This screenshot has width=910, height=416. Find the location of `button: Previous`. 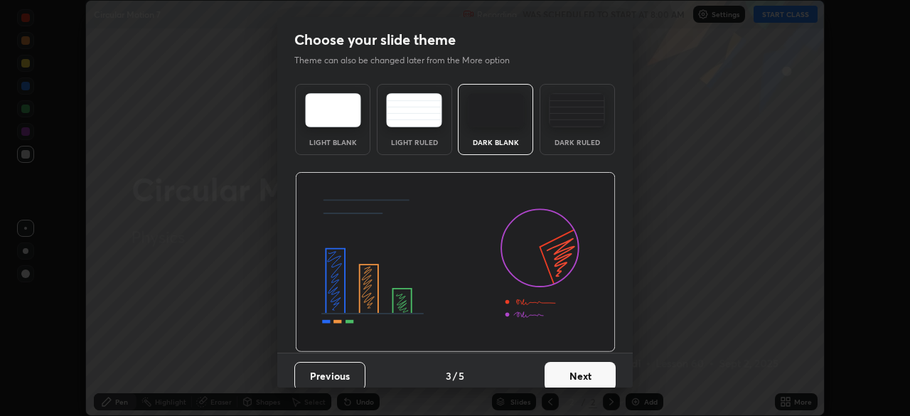

button: Previous is located at coordinates (330, 376).